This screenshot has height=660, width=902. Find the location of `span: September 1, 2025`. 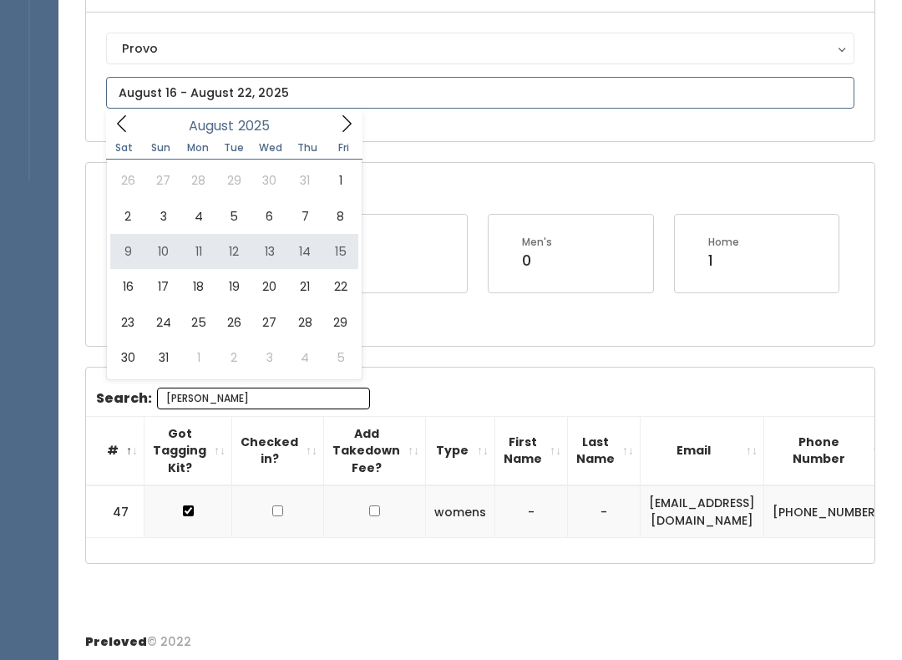

span: September 1, 2025 is located at coordinates (199, 357).